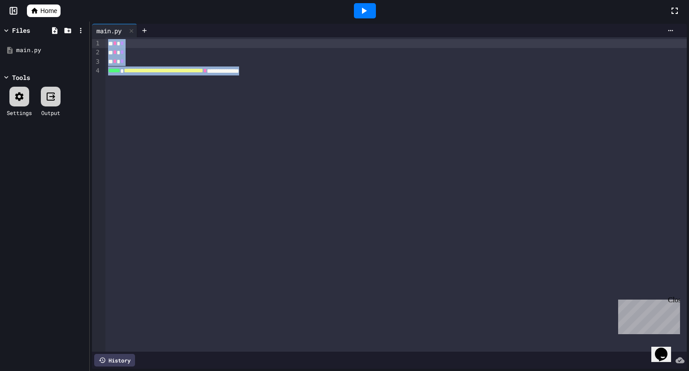  I want to click on div: Files, so click(21, 30).